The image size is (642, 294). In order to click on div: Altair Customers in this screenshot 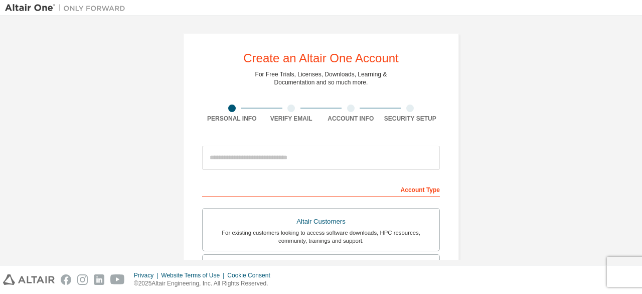, I will do `click(321, 221)`.